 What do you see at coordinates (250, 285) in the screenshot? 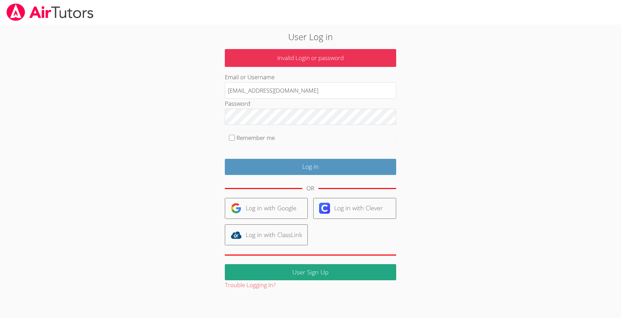
I see `button: Trouble Logging In?` at bounding box center [250, 285].